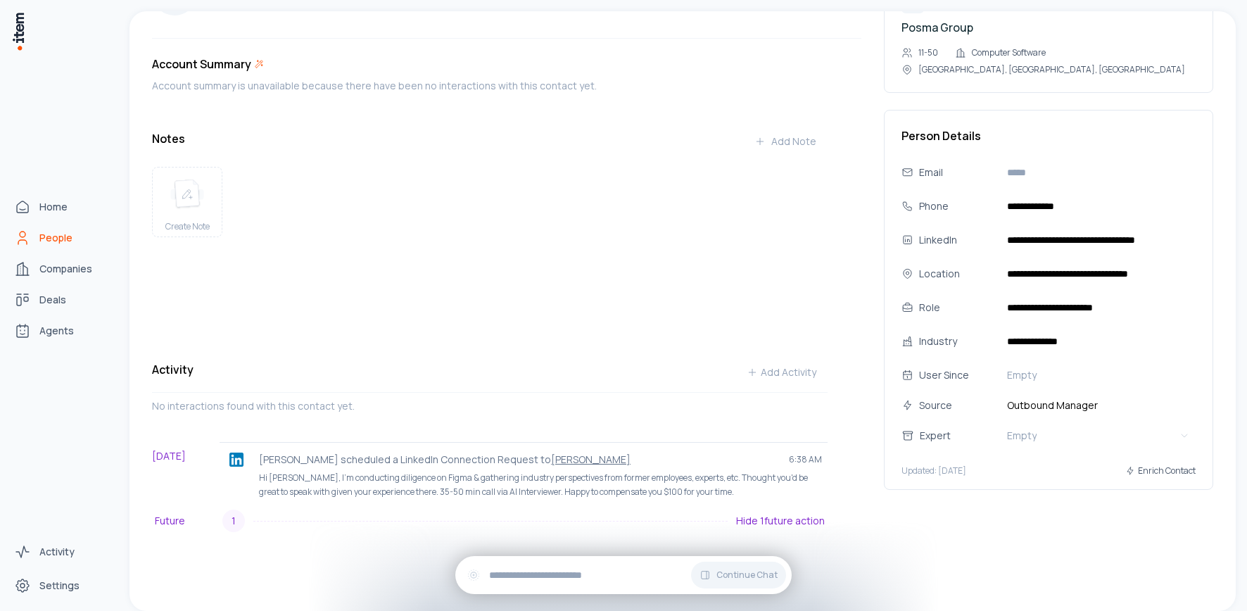 Image resolution: width=1247 pixels, height=611 pixels. Describe the element at coordinates (957, 206) in the screenshot. I see `div: Phone` at that location.